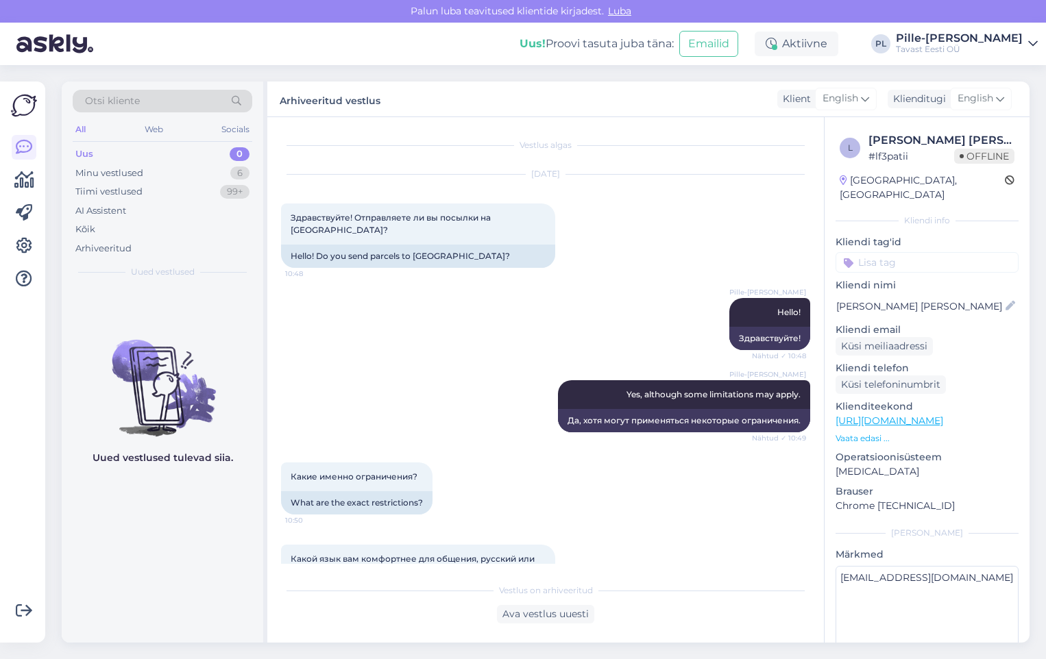  What do you see at coordinates (770, 339) in the screenshot?
I see `div: Здравствуйте!` at bounding box center [770, 339].